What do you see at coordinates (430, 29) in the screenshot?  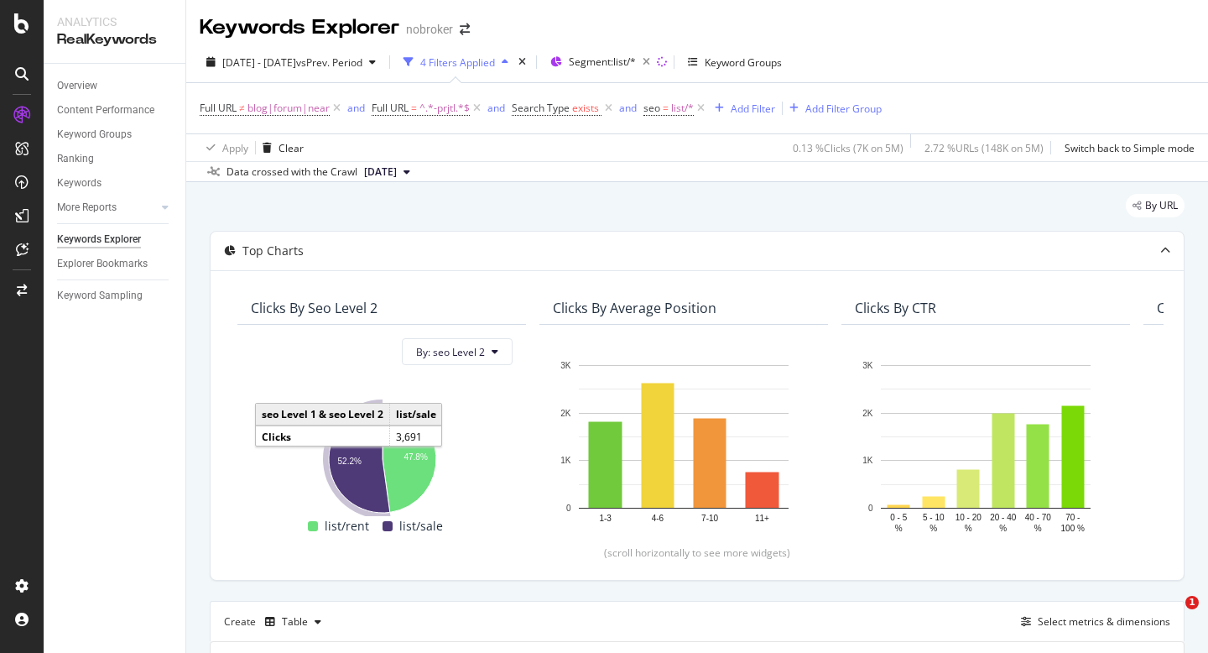 I see `div: nobroker` at bounding box center [430, 29].